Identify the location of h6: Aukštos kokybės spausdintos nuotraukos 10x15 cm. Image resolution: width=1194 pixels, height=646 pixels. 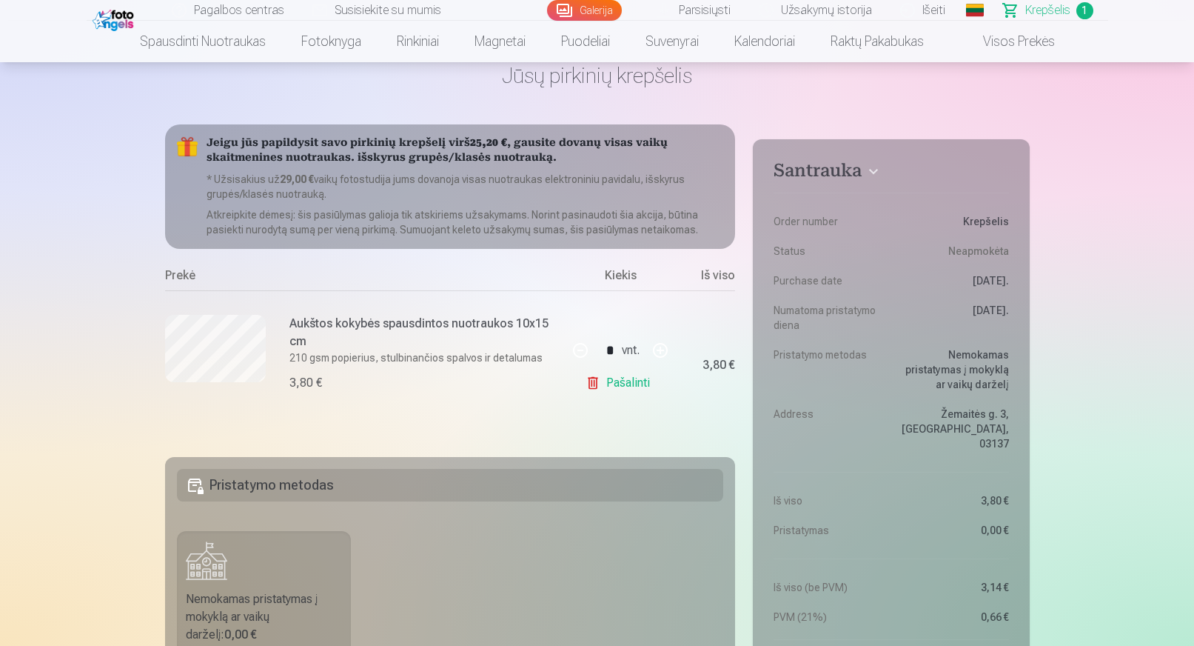
(423, 332).